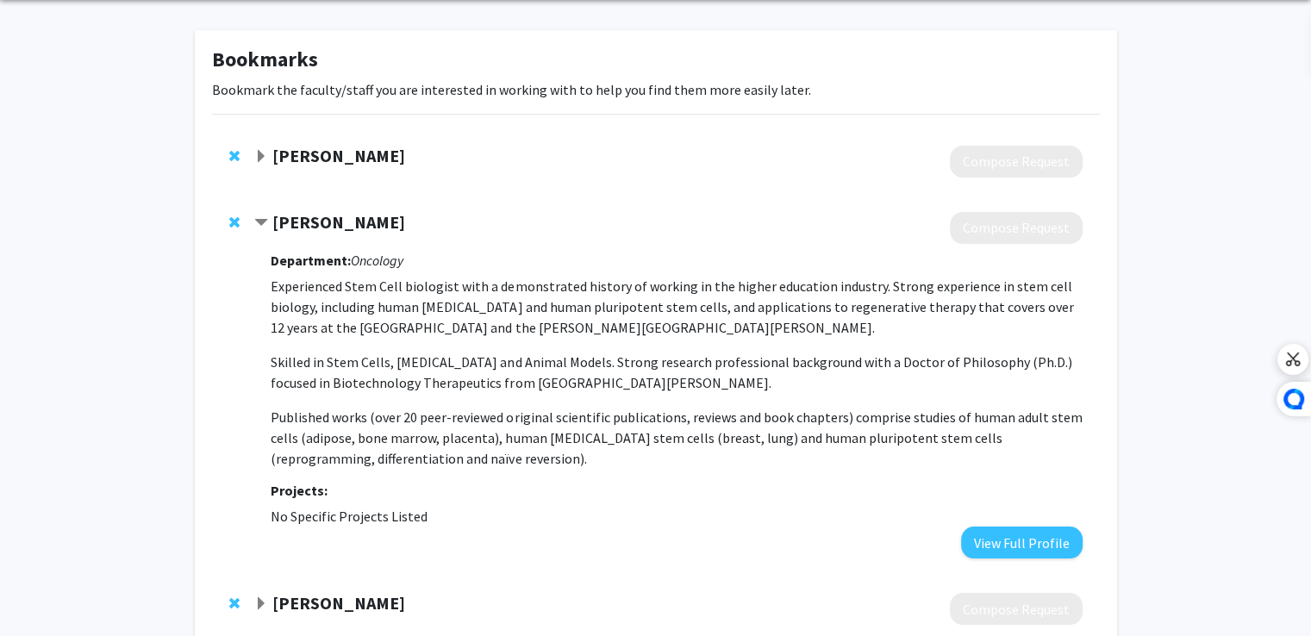 This screenshot has height=636, width=1311. Describe the element at coordinates (656, 90) in the screenshot. I see `p: Bookmark the faculty/staff you are interested in working with to help you find them more easily l...` at that location.